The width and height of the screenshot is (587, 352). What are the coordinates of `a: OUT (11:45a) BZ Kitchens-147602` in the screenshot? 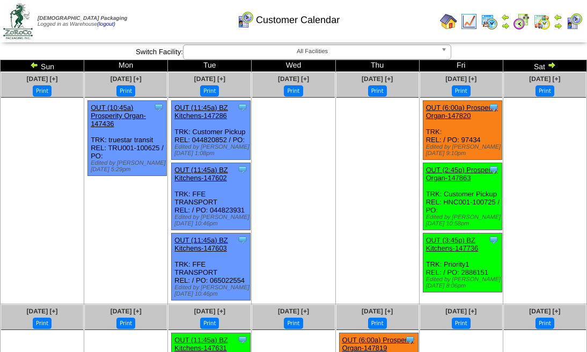 It's located at (201, 174).